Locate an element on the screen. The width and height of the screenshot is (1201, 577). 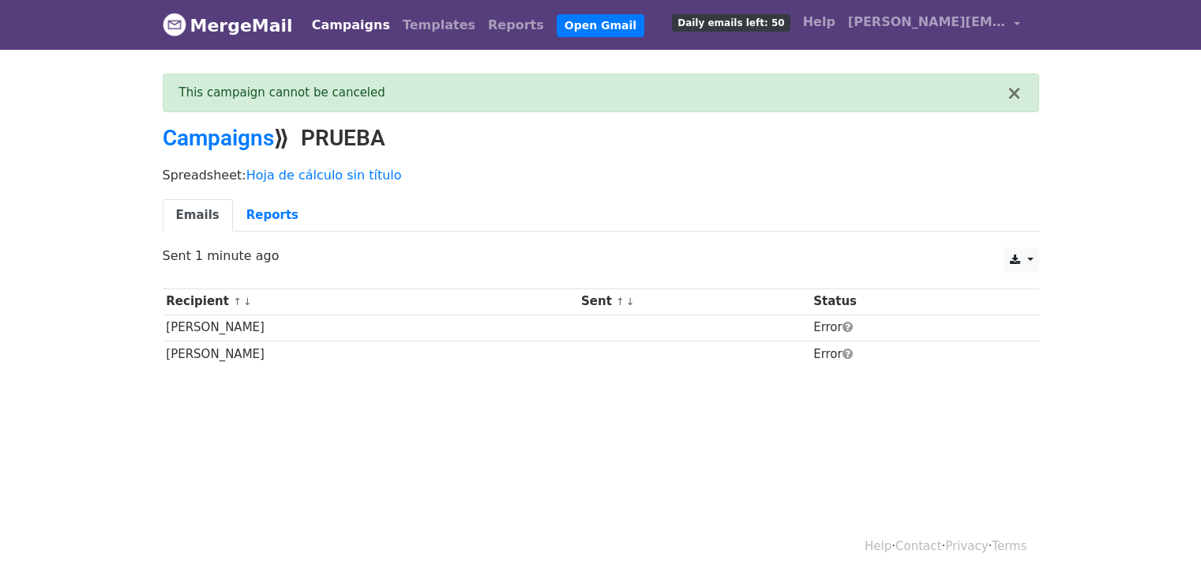
a: Open Gmail is located at coordinates (600, 25).